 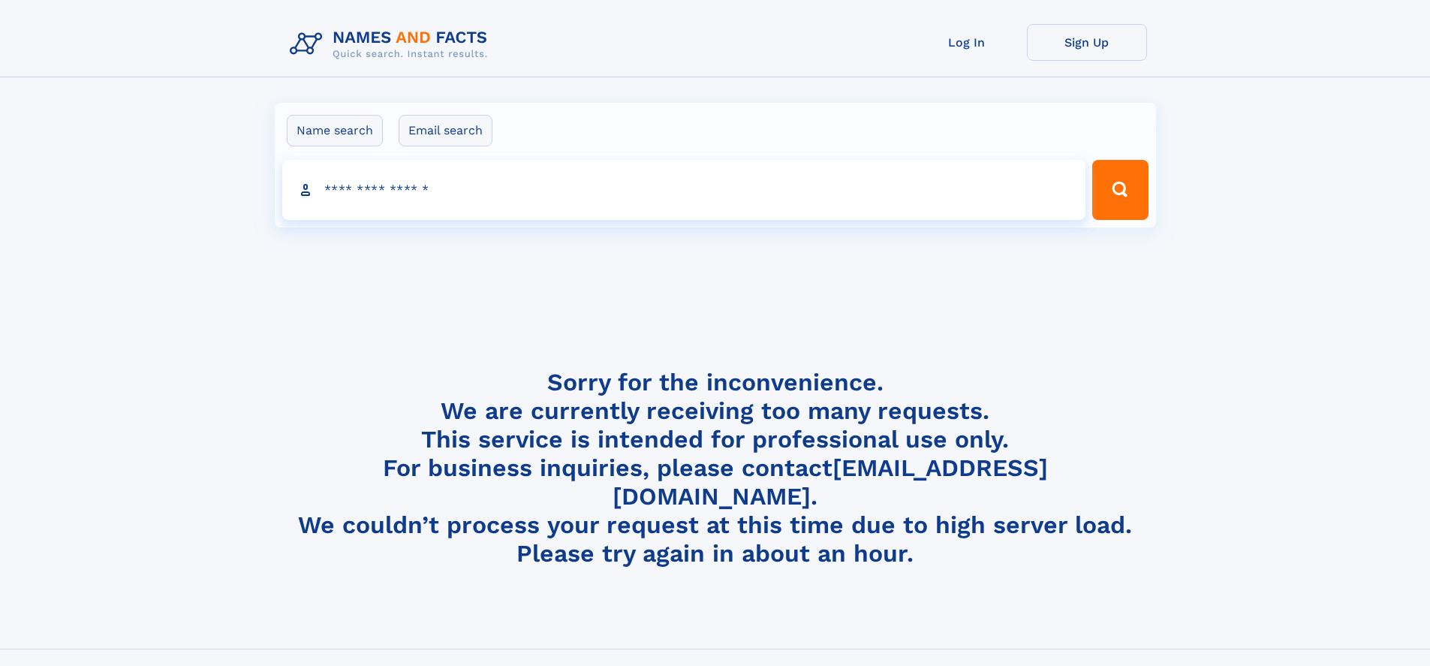 I want to click on a: Sign Up, so click(x=1087, y=42).